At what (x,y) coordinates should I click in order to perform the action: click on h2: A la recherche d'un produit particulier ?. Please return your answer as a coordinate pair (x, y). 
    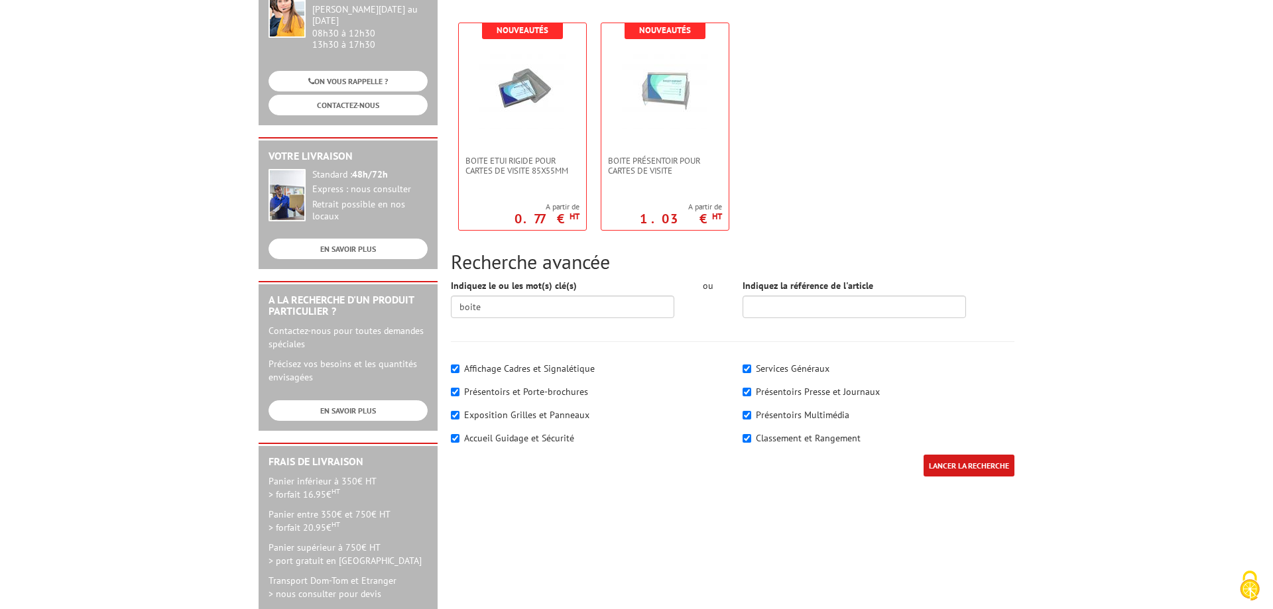
    Looking at the image, I should click on (348, 306).